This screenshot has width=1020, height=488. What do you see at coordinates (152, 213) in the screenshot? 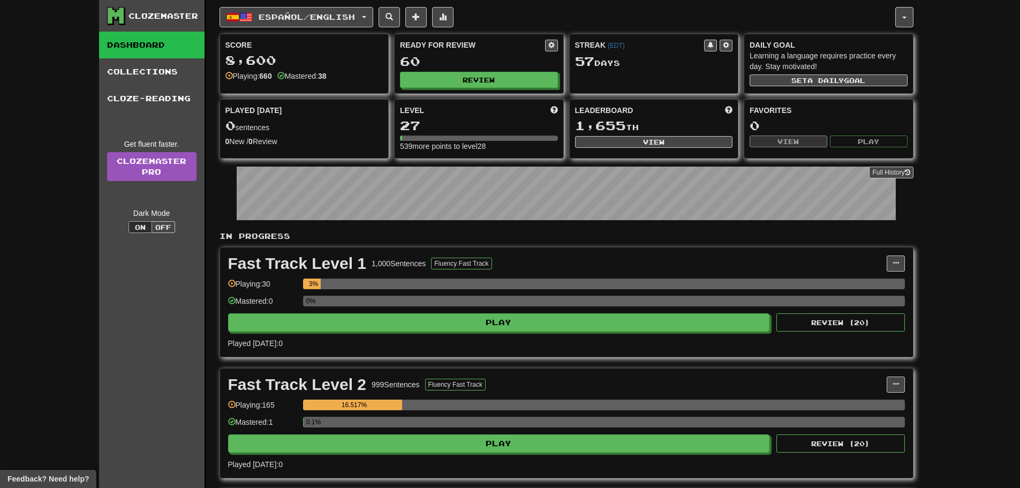
I see `div: Dark Mode` at bounding box center [152, 213].